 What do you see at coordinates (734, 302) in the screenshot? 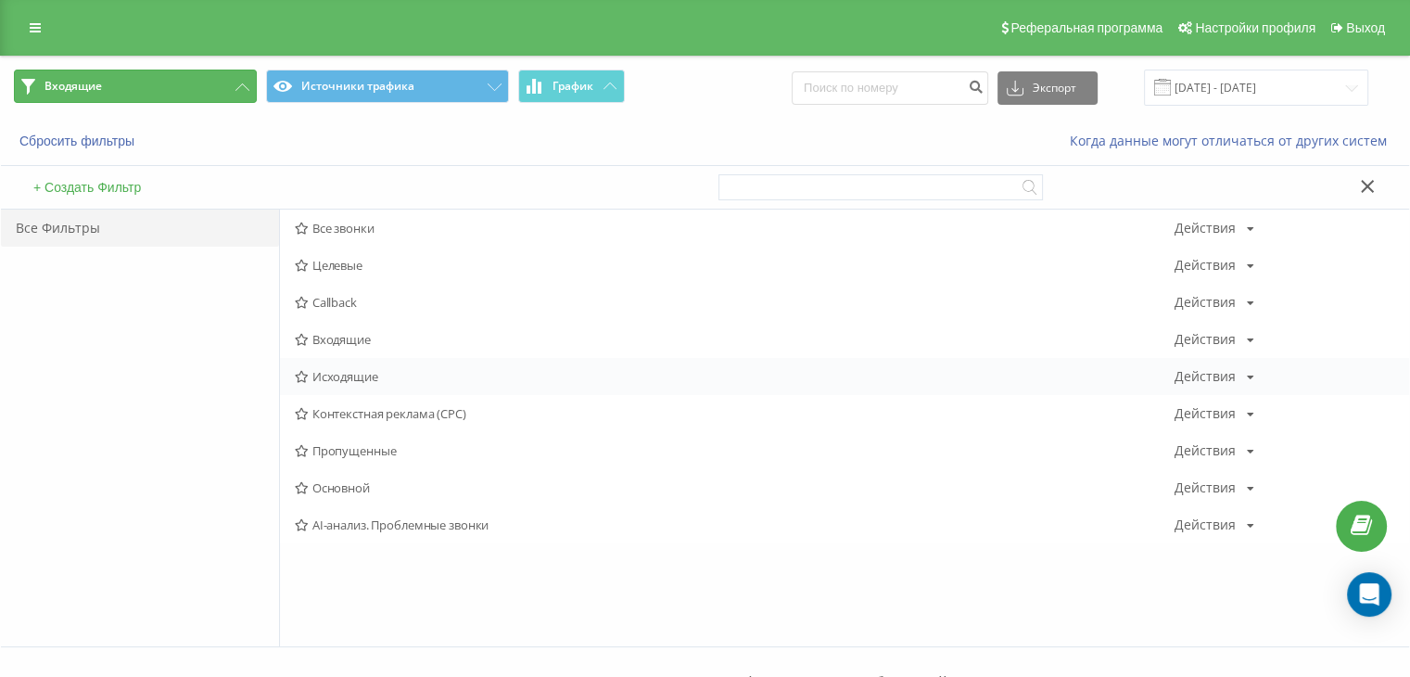
I see `span: Callback` at bounding box center [734, 302].